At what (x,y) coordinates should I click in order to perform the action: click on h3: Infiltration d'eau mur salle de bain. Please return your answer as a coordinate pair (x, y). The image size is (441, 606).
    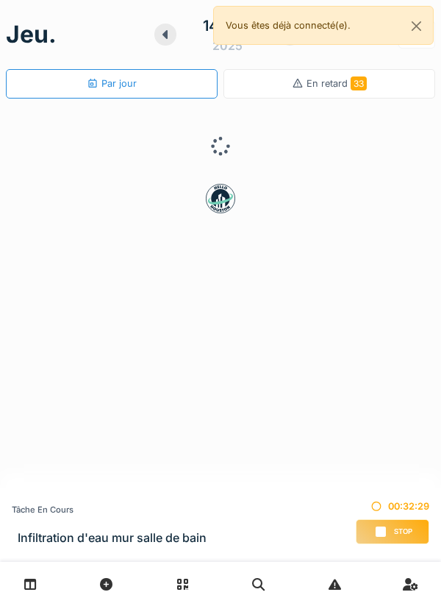
    Looking at the image, I should click on (112, 538).